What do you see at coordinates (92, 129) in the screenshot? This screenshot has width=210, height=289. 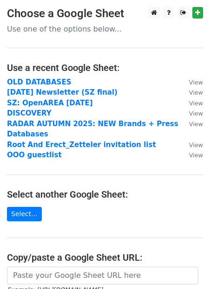 I see `strong: RADAR AUTUMN 2025: NEW Brands + Press Databases` at bounding box center [92, 129].